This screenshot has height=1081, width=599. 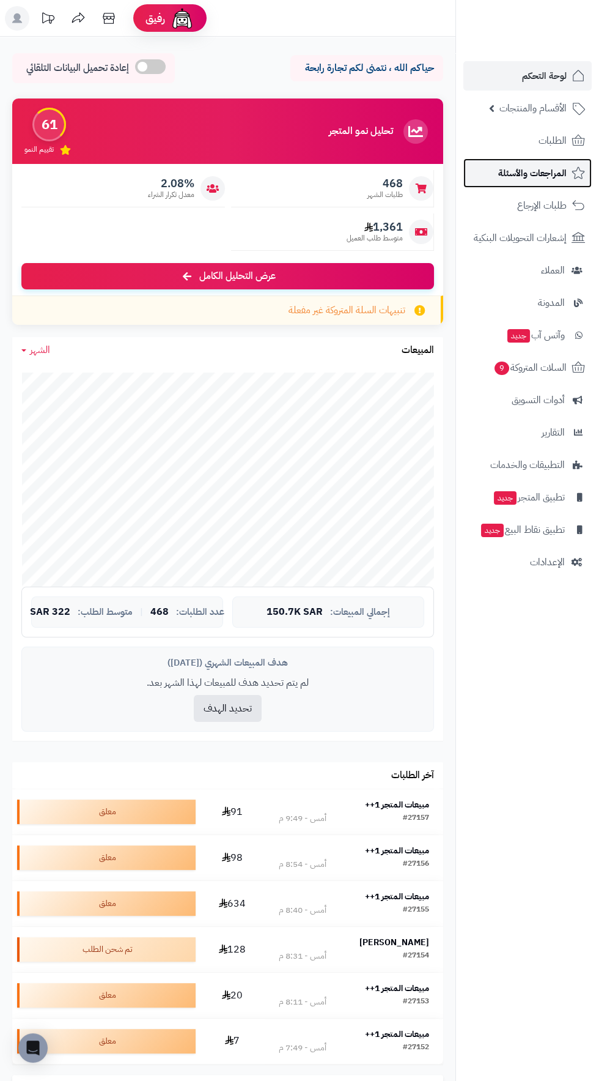 I want to click on span: الأقسام والمنتجات, so click(x=533, y=108).